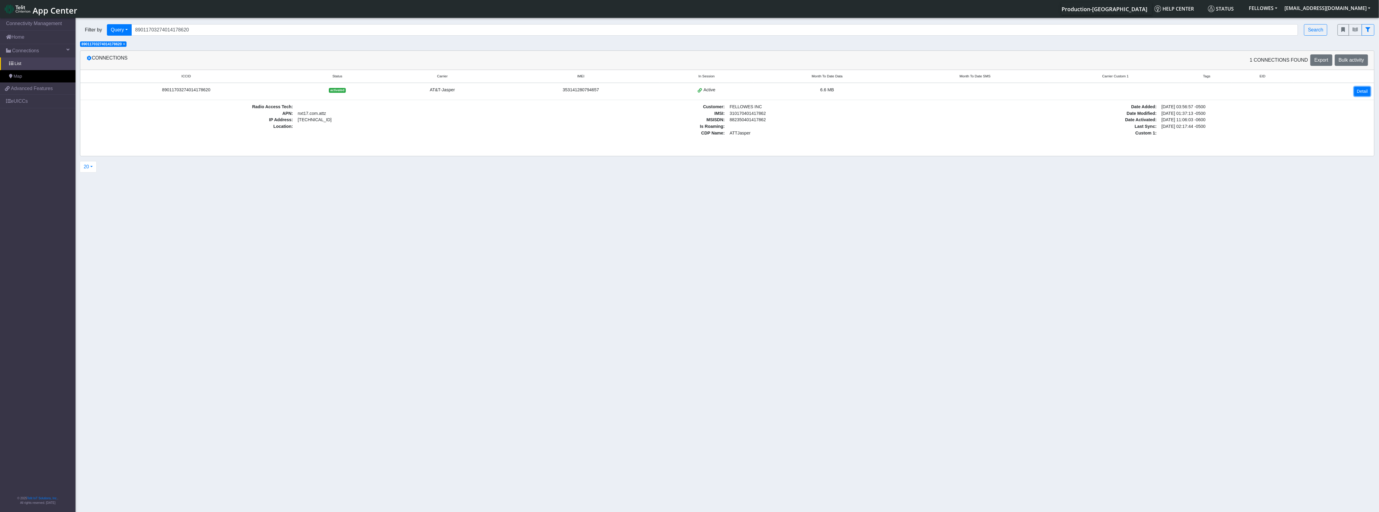 This screenshot has height=512, width=1379. What do you see at coordinates (581, 90) in the screenshot?
I see `div: 353141280794657` at bounding box center [581, 90].